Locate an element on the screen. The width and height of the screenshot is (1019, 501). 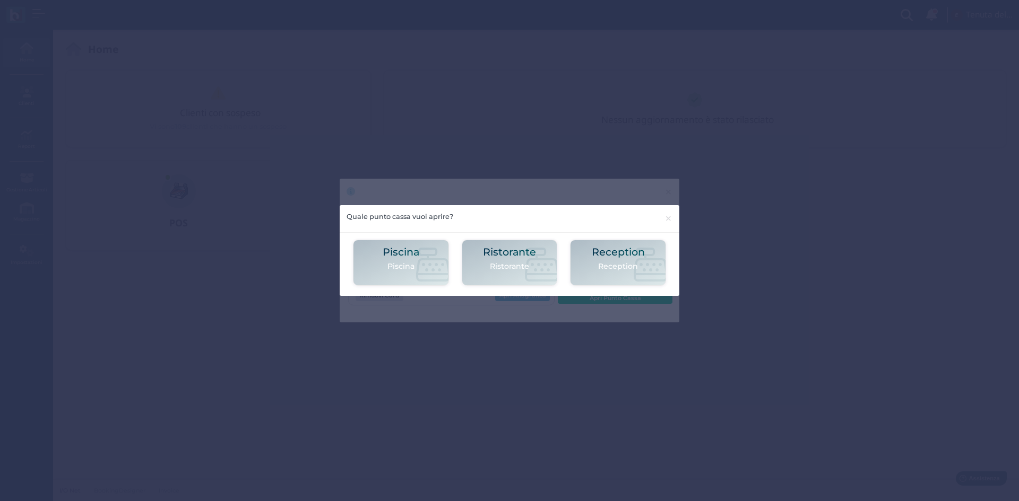
p: Reception is located at coordinates (618, 266).